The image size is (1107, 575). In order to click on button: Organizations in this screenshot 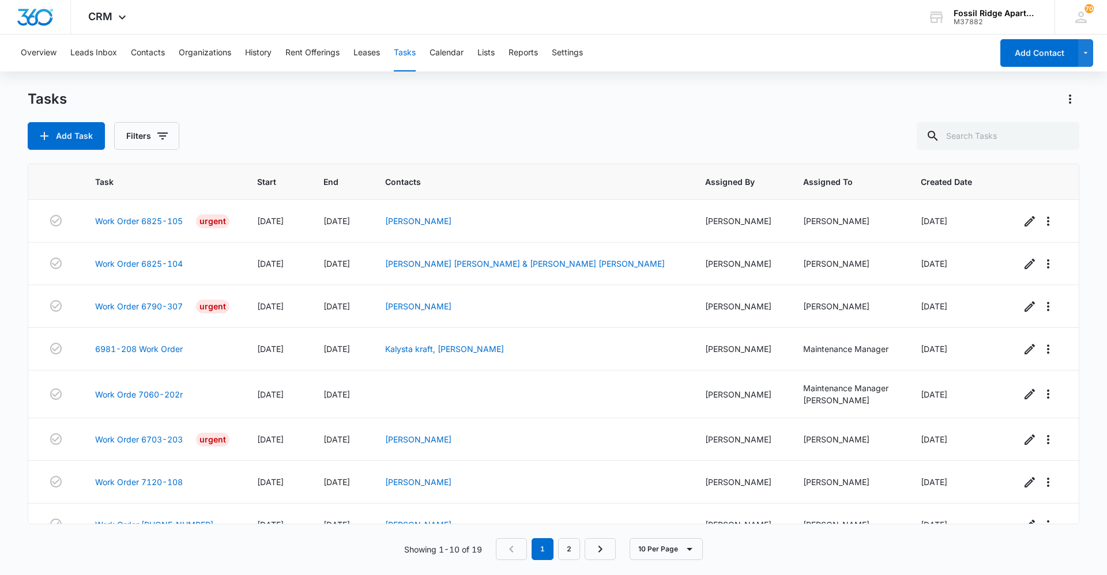, I will do `click(205, 53)`.